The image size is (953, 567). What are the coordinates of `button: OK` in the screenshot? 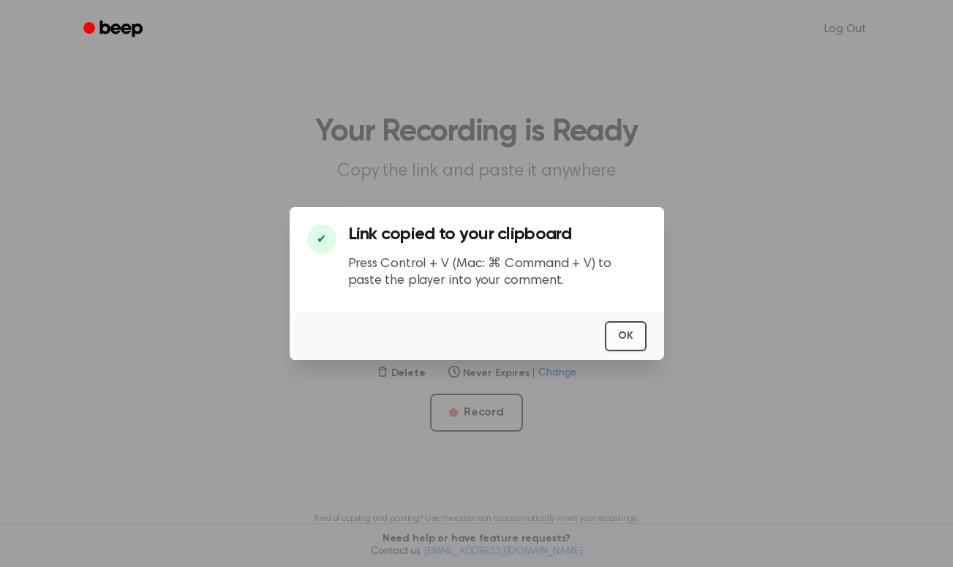 It's located at (626, 336).